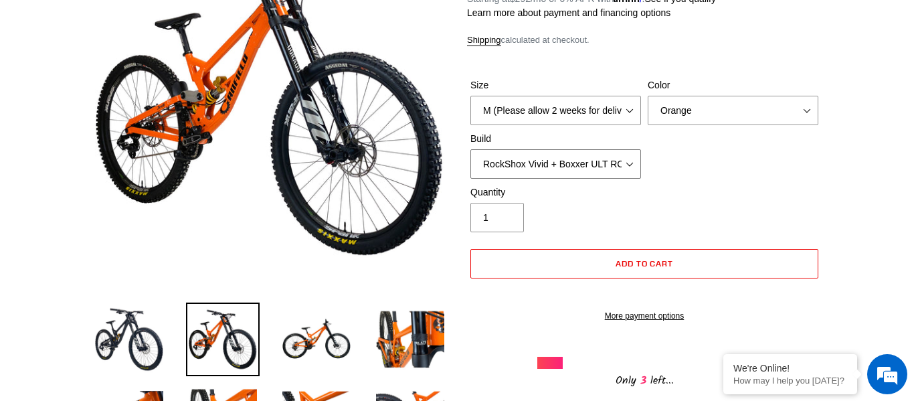 The width and height of the screenshot is (914, 401). What do you see at coordinates (644, 40) in the screenshot?
I see `div: calculated at checkout.` at bounding box center [644, 40].